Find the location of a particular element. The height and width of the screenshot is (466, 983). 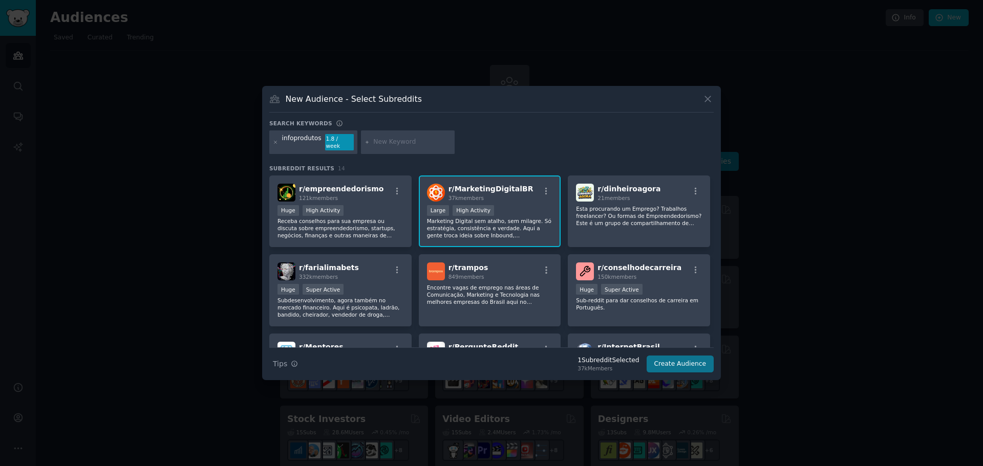

h3: Search keywords is located at coordinates (301, 123).